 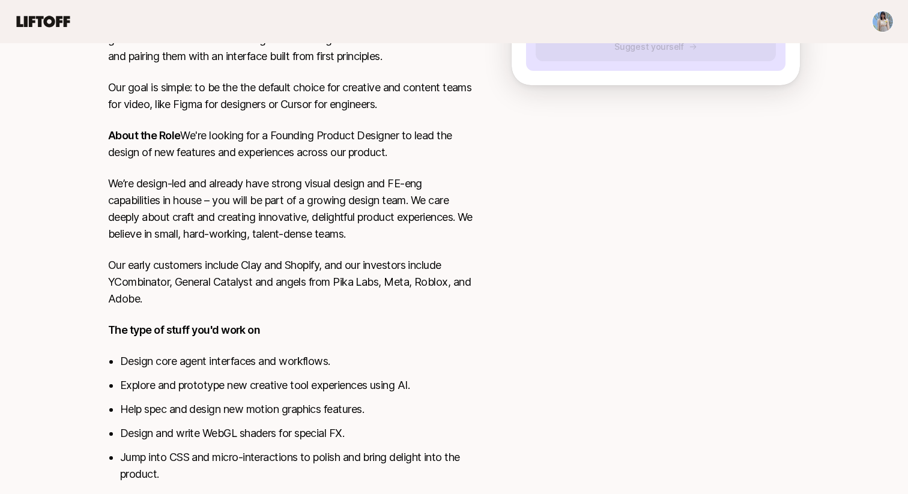 I want to click on li: Help spec and design new motion graphics features., so click(x=297, y=410).